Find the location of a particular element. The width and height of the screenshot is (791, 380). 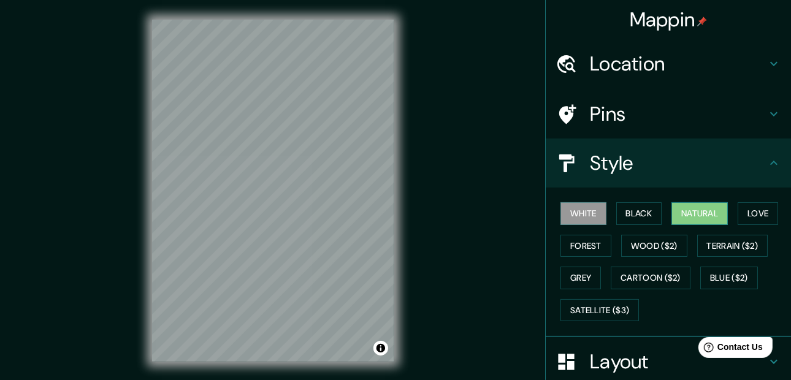

img: pin-icon.png is located at coordinates (702, 21).